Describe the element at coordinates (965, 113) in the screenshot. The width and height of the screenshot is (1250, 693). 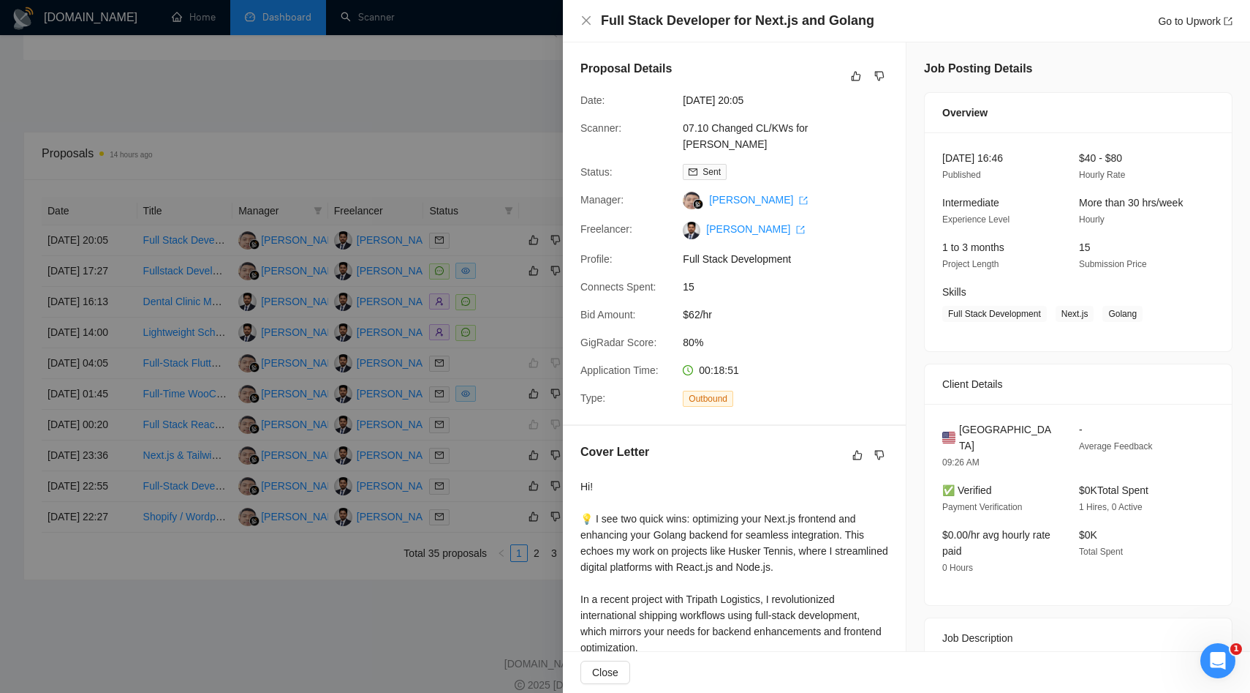
I see `span: Overview` at that location.